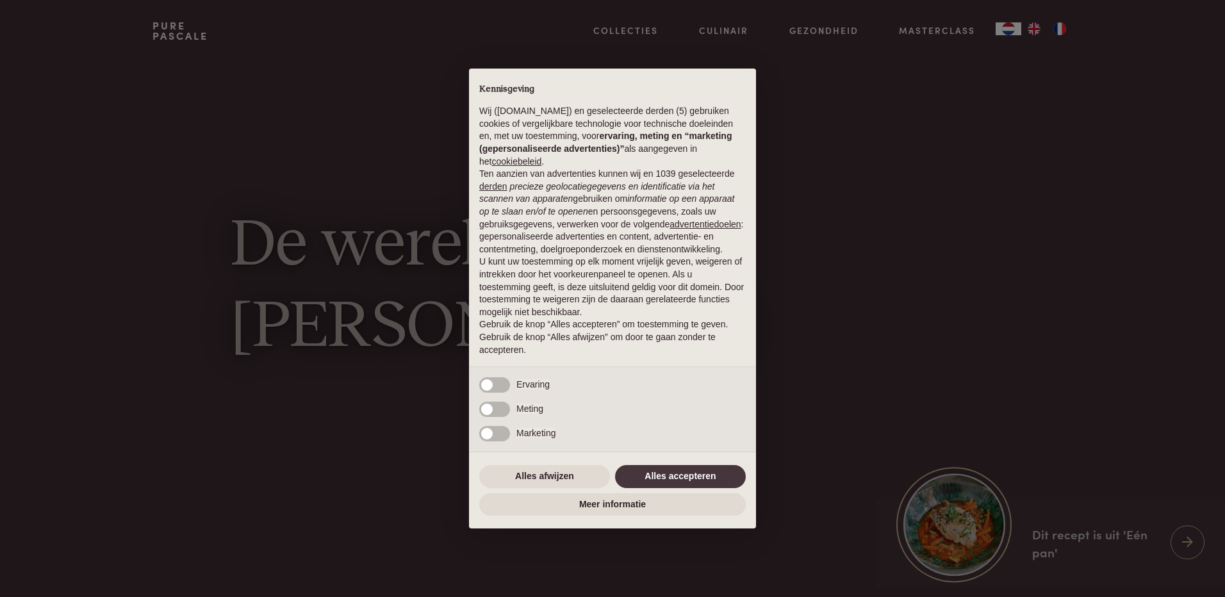  Describe the element at coordinates (705, 225) in the screenshot. I see `button: advertentiedoelen` at that location.